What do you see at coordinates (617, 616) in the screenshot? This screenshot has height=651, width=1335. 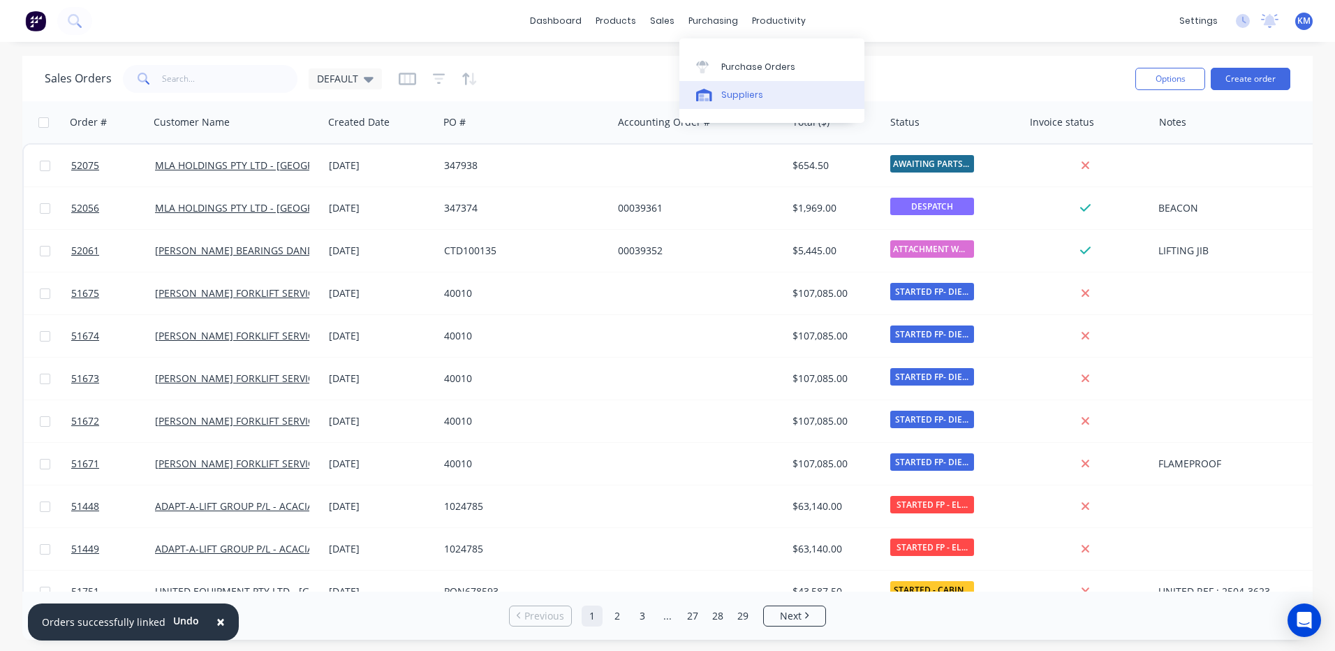 I see `a: Page 2` at bounding box center [617, 616].